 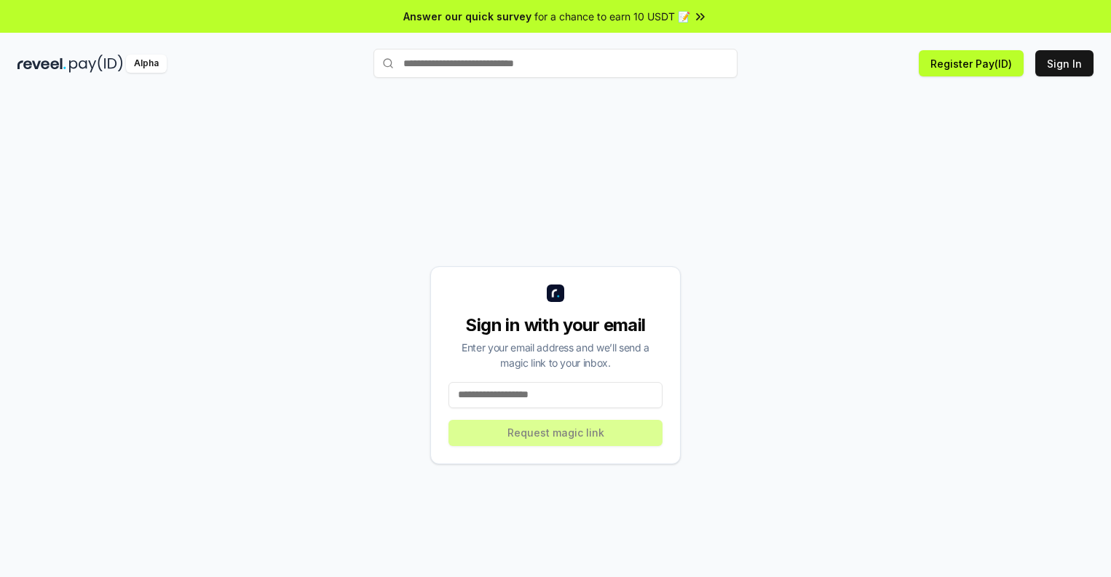 What do you see at coordinates (612, 16) in the screenshot?
I see `span: for a chance to earn 10 USDT 📝` at bounding box center [612, 16].